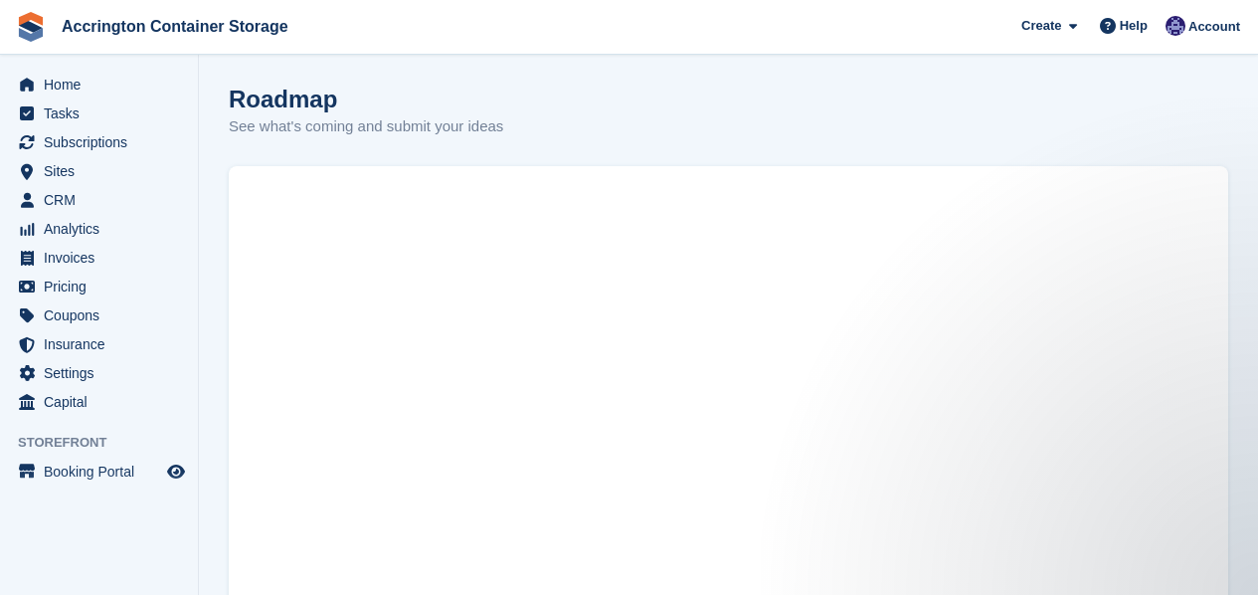  I want to click on span: Insurance, so click(103, 344).